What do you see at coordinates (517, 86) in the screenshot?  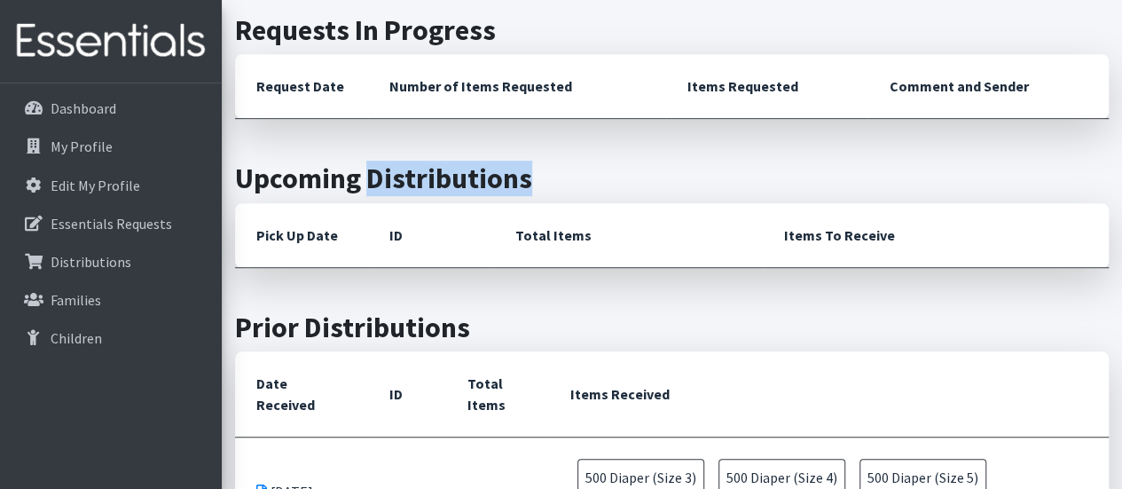 I see `th: Number of Items Requested` at bounding box center [517, 86].